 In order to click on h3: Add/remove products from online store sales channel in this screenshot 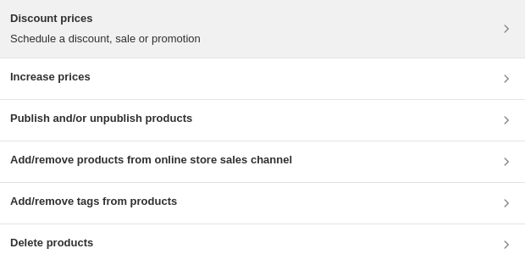, I will do `click(151, 160)`.